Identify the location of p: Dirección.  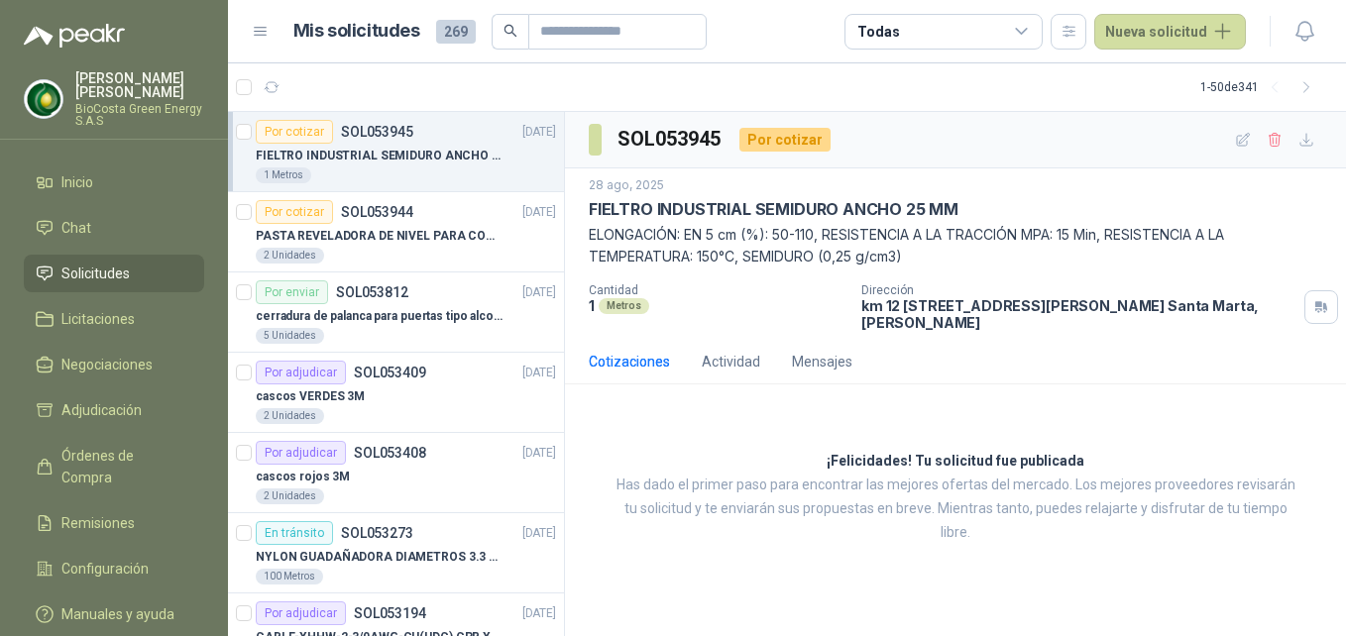
(1078, 290).